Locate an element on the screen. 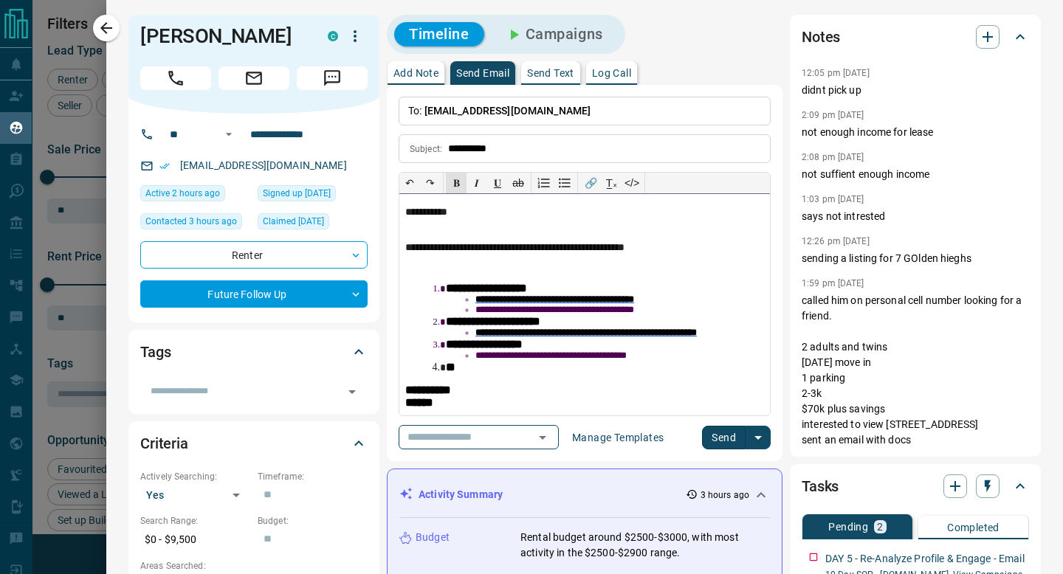 The image size is (1063, 574). button: 𝑰 is located at coordinates (477, 183).